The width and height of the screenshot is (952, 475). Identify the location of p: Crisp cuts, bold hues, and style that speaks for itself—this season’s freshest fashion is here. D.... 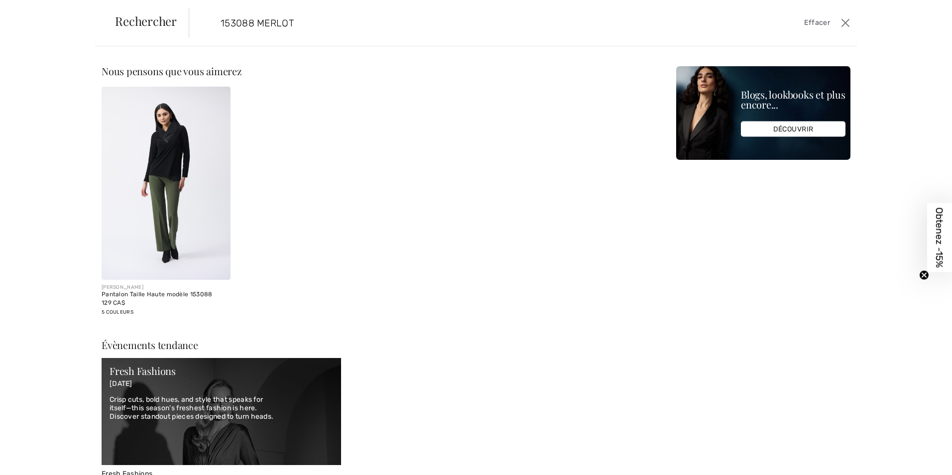
(221, 408).